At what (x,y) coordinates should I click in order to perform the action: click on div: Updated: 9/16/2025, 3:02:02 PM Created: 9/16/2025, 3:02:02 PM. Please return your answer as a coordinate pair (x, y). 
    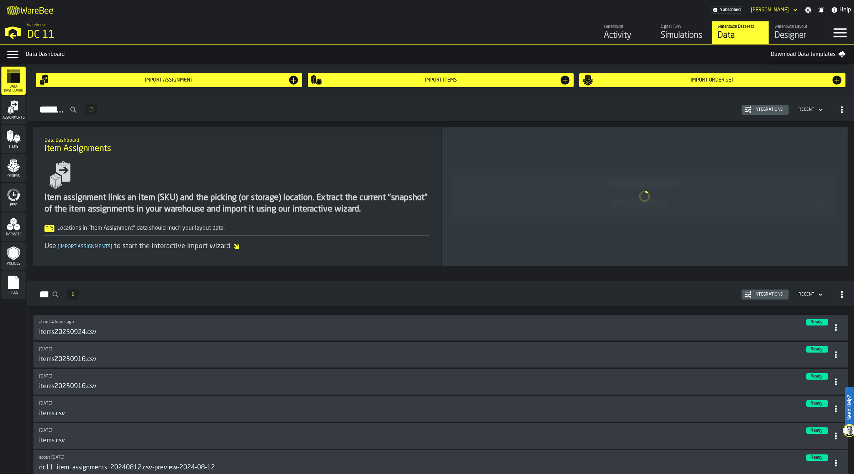
    Looking at the image, I should click on (231, 376).